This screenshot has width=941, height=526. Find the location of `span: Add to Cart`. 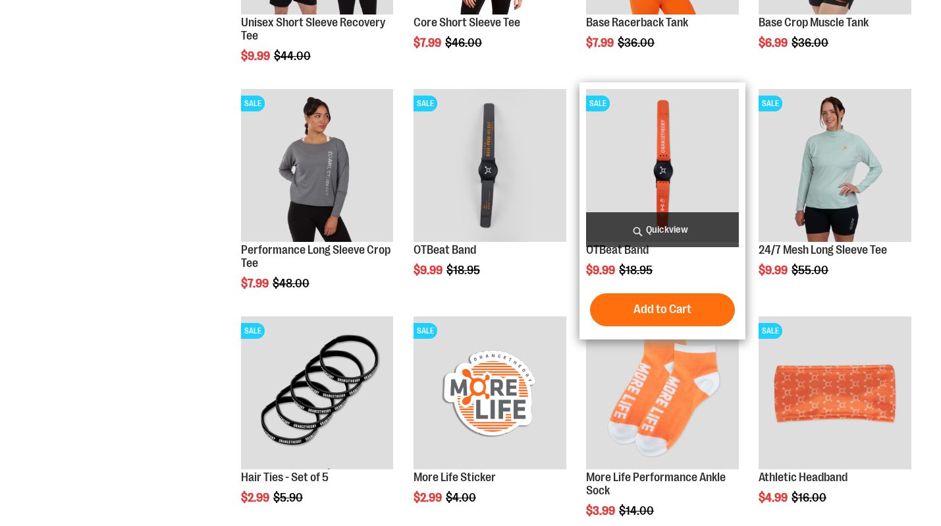

span: Add to Cart is located at coordinates (663, 309).